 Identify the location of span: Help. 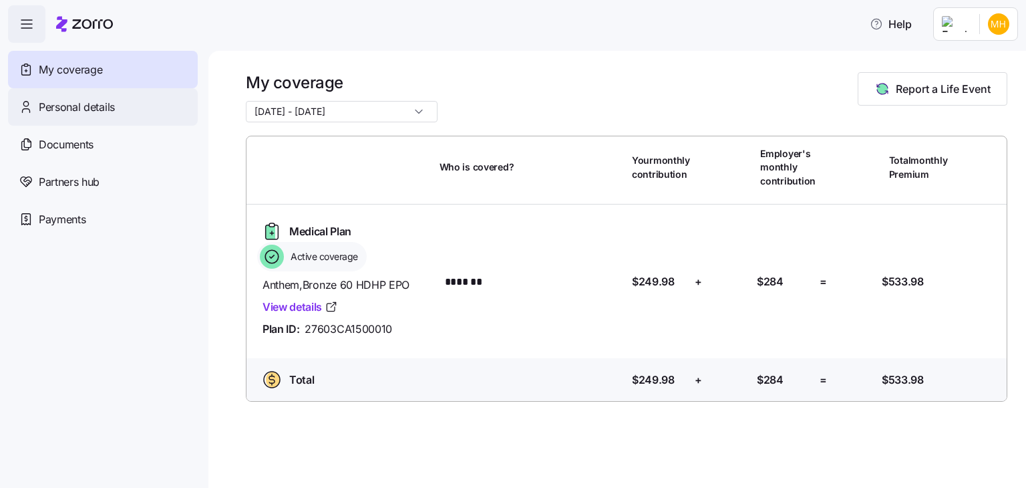
(890, 24).